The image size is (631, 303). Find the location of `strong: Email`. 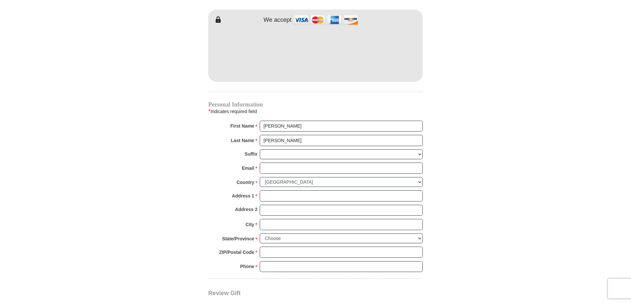

strong: Email is located at coordinates (248, 168).